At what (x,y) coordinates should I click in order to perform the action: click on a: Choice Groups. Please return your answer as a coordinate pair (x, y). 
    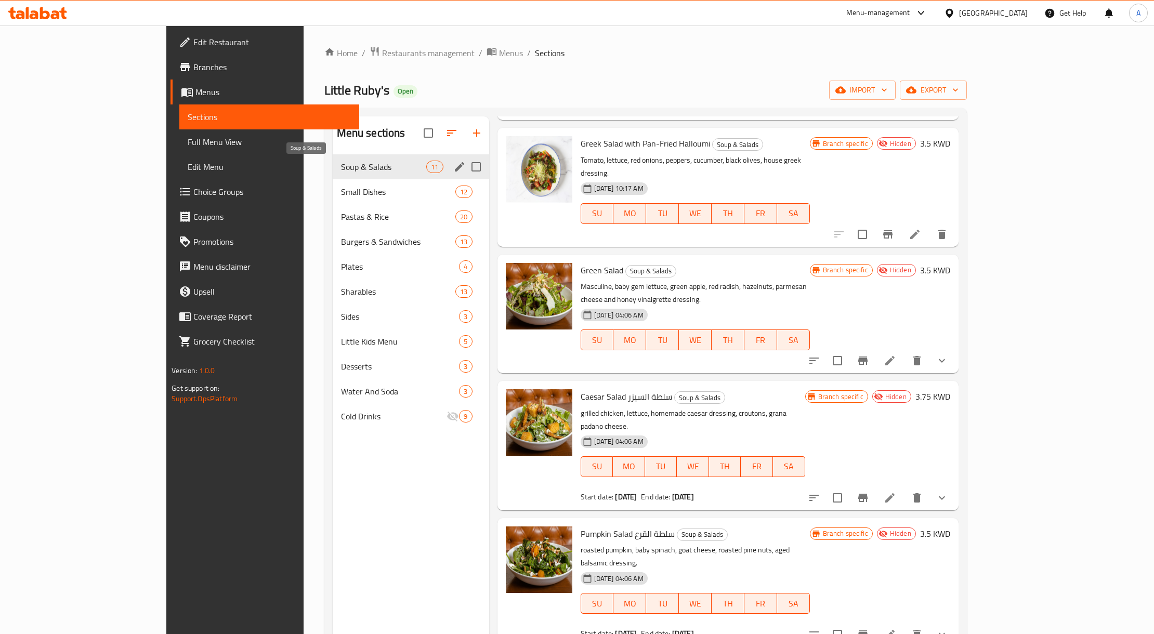
    Looking at the image, I should click on (265, 192).